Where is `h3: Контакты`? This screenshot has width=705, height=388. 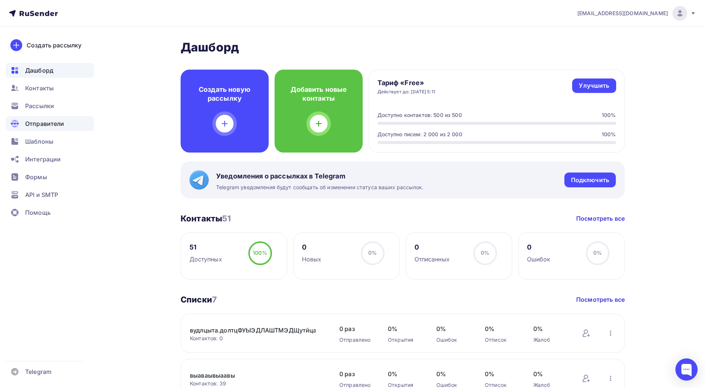
h3: Контакты is located at coordinates (206, 218).